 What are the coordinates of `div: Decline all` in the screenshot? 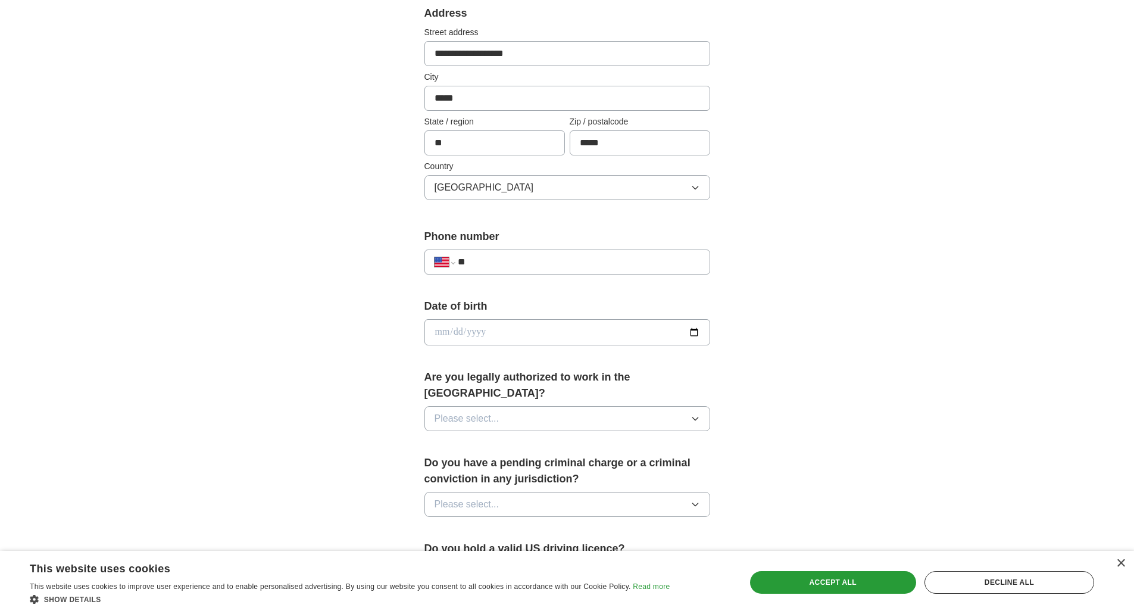 It's located at (1009, 582).